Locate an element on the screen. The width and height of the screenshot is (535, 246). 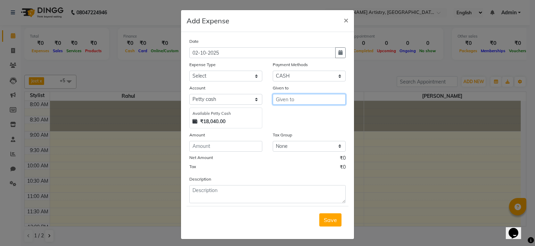
input: Given to is located at coordinates (309, 99).